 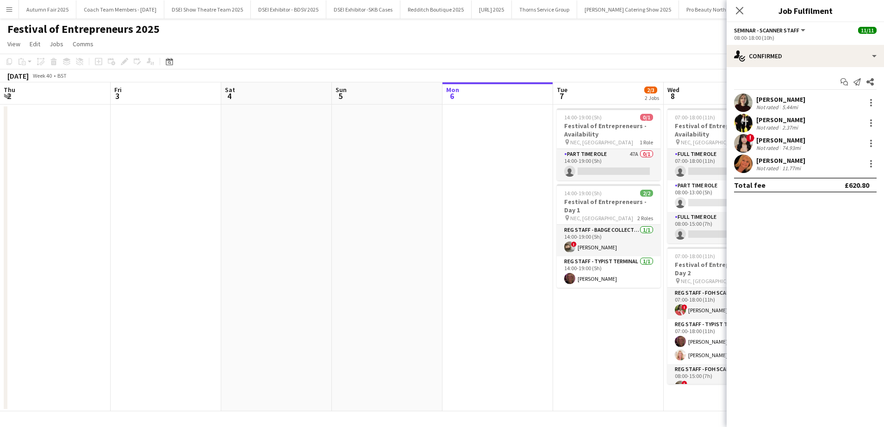 What do you see at coordinates (453, 90) in the screenshot?
I see `span: Mon` at bounding box center [453, 90].